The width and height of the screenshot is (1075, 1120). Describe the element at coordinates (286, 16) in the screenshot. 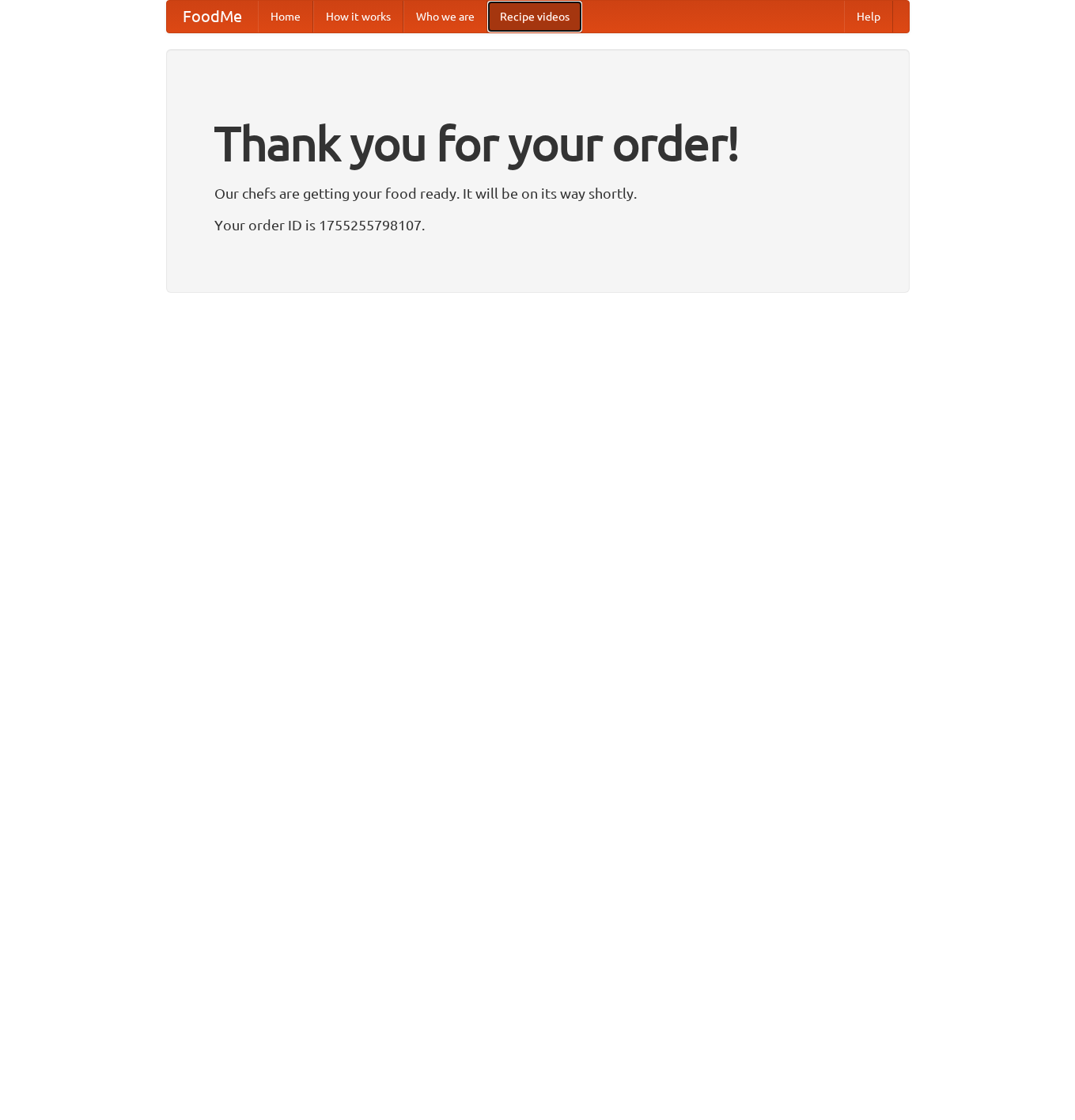

I see `a: Home` at that location.